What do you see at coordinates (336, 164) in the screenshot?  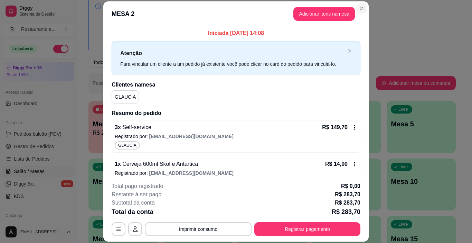 I see `p: R$ 14,00` at bounding box center [336, 164].